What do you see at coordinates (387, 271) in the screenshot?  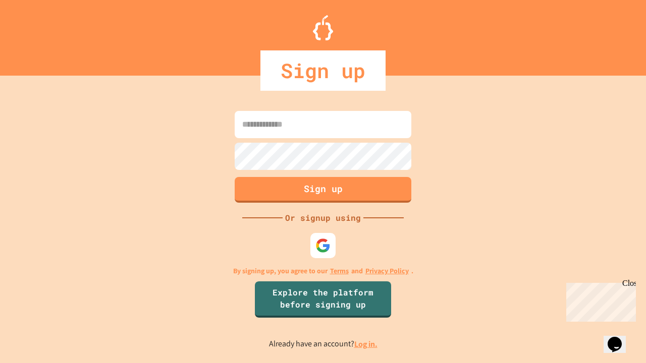 I see `a: Privacy Policy` at bounding box center [387, 271].